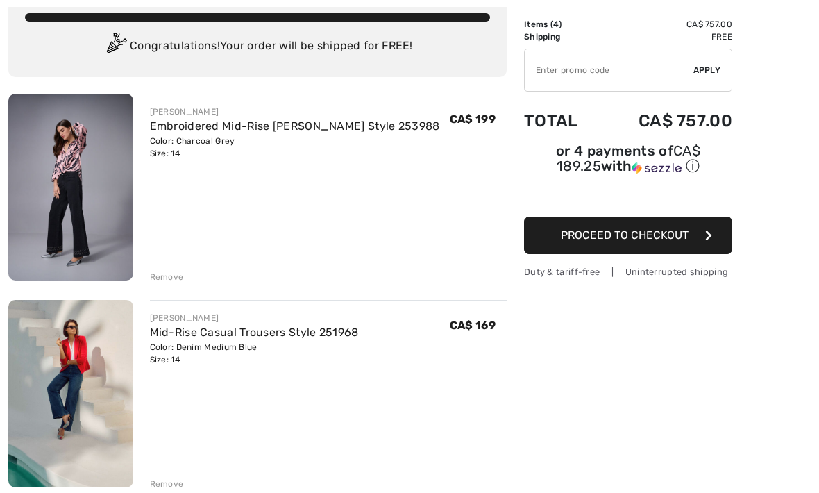  Describe the element at coordinates (628, 235) in the screenshot. I see `button: Proceed to Checkout` at that location.